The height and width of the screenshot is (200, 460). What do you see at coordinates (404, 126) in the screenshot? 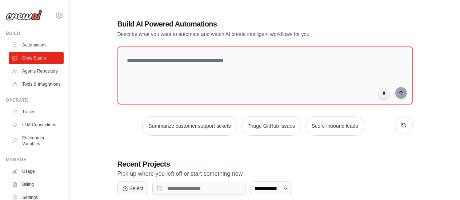
I see `button: Get new suggestions` at bounding box center [404, 126].